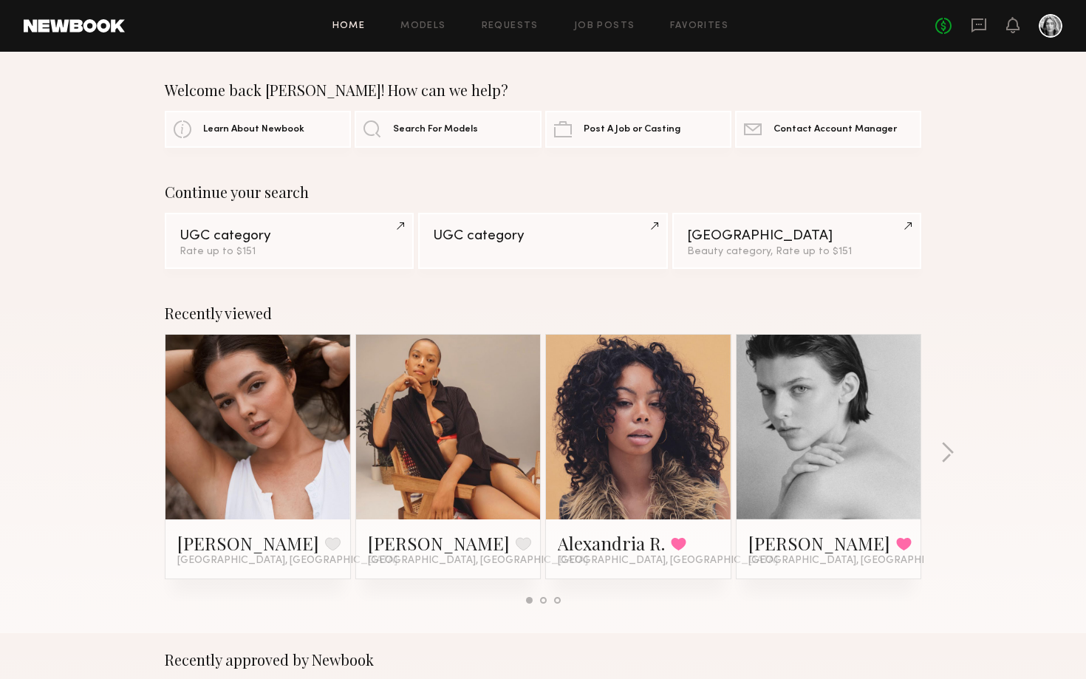 This screenshot has height=679, width=1086. Describe the element at coordinates (510, 26) in the screenshot. I see `a: Requests` at that location.